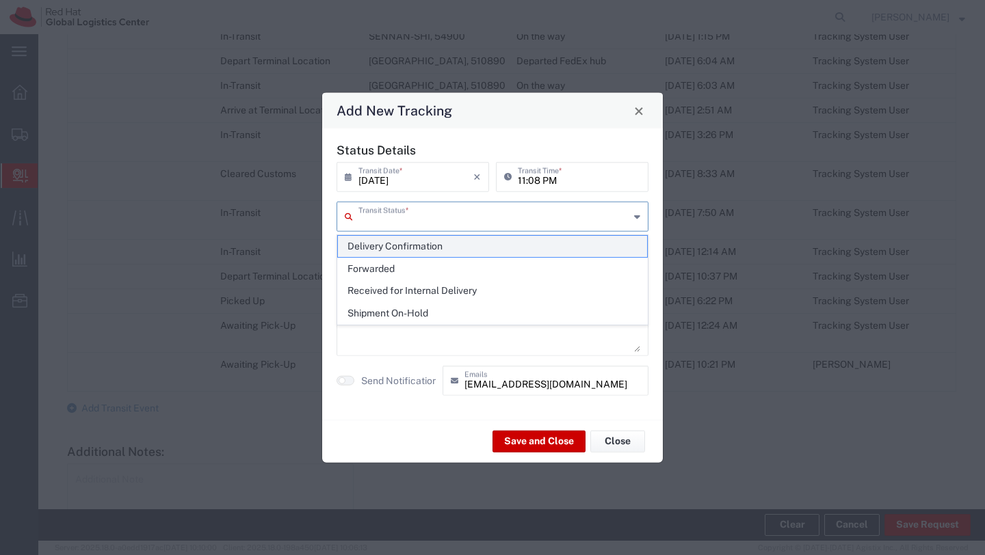  I want to click on h4: Add New Tracking, so click(394, 110).